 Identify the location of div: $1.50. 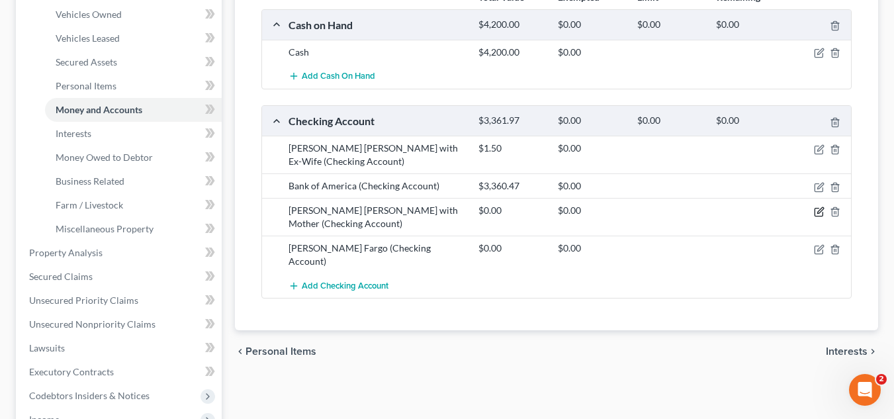
(511, 148).